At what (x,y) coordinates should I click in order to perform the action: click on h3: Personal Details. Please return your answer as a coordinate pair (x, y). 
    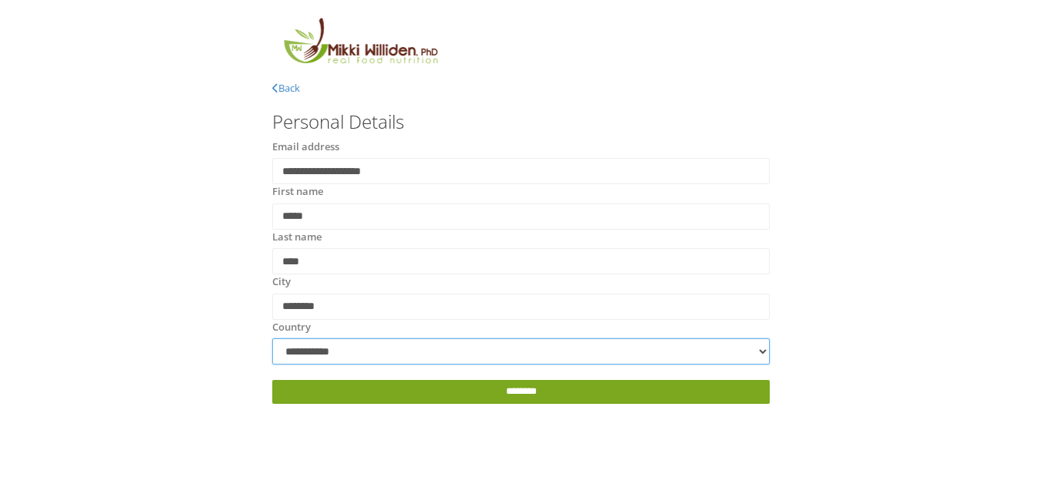
    Looking at the image, I should click on (521, 122).